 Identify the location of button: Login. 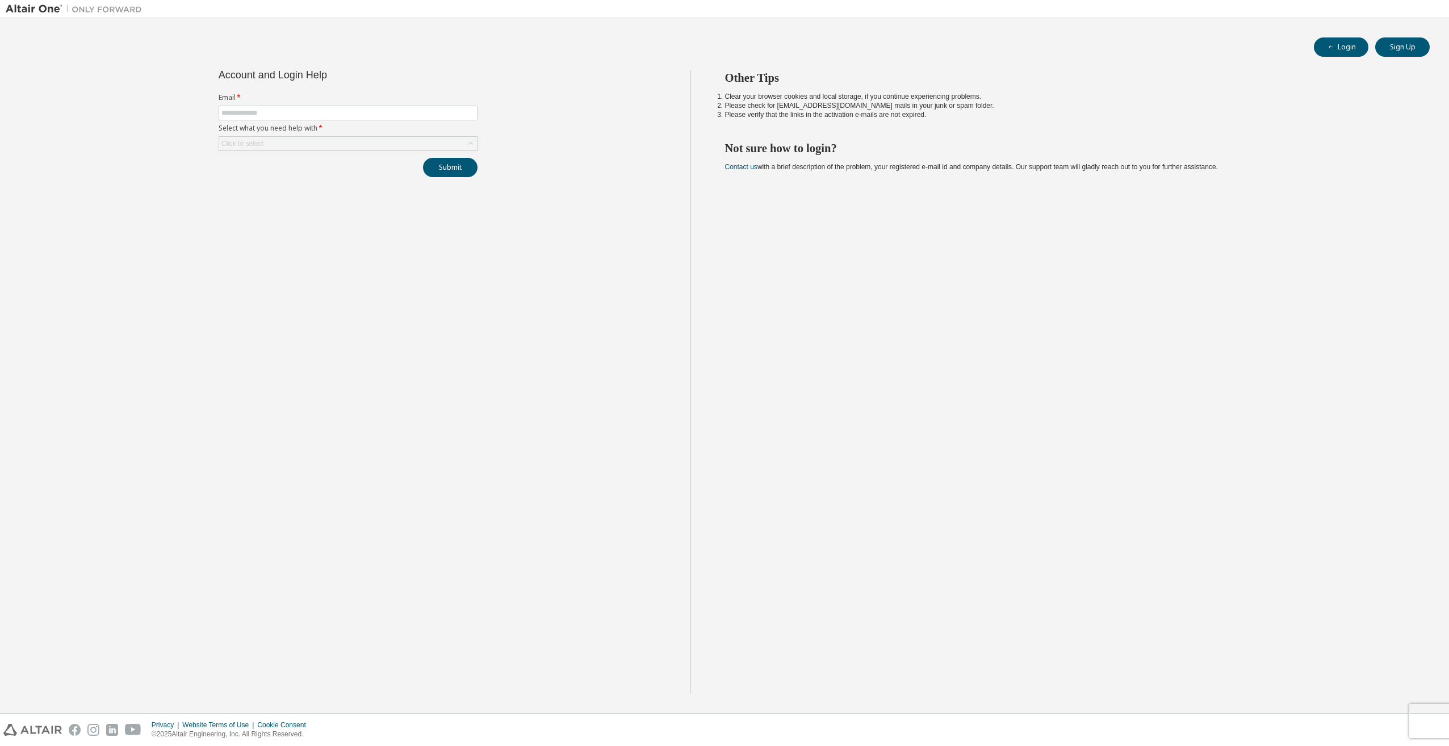
(1341, 47).